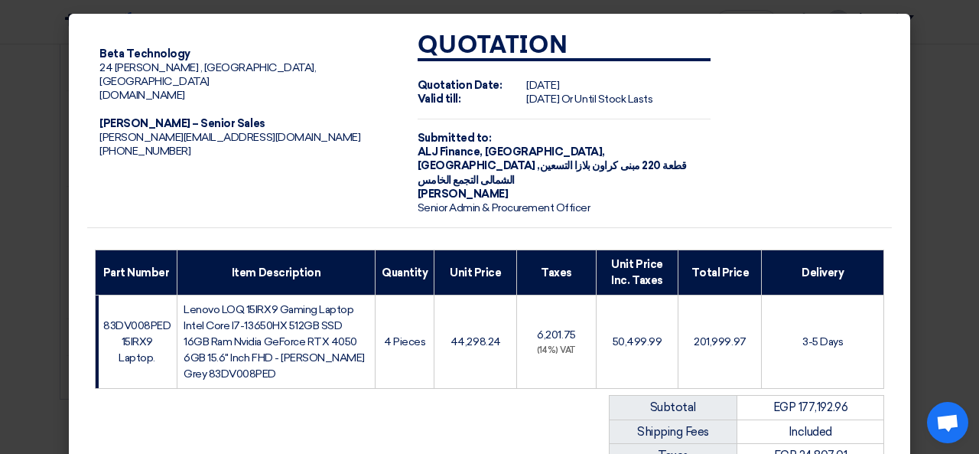 This screenshot has width=979, height=454. Describe the element at coordinates (246, 54) in the screenshot. I see `div: Beta Technology` at that location.